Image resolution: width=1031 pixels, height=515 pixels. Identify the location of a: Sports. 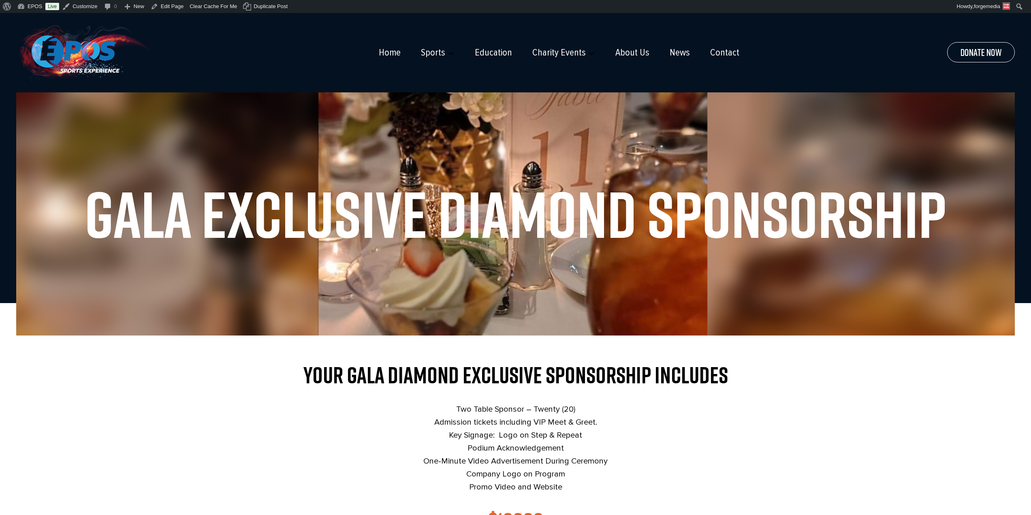
(433, 53).